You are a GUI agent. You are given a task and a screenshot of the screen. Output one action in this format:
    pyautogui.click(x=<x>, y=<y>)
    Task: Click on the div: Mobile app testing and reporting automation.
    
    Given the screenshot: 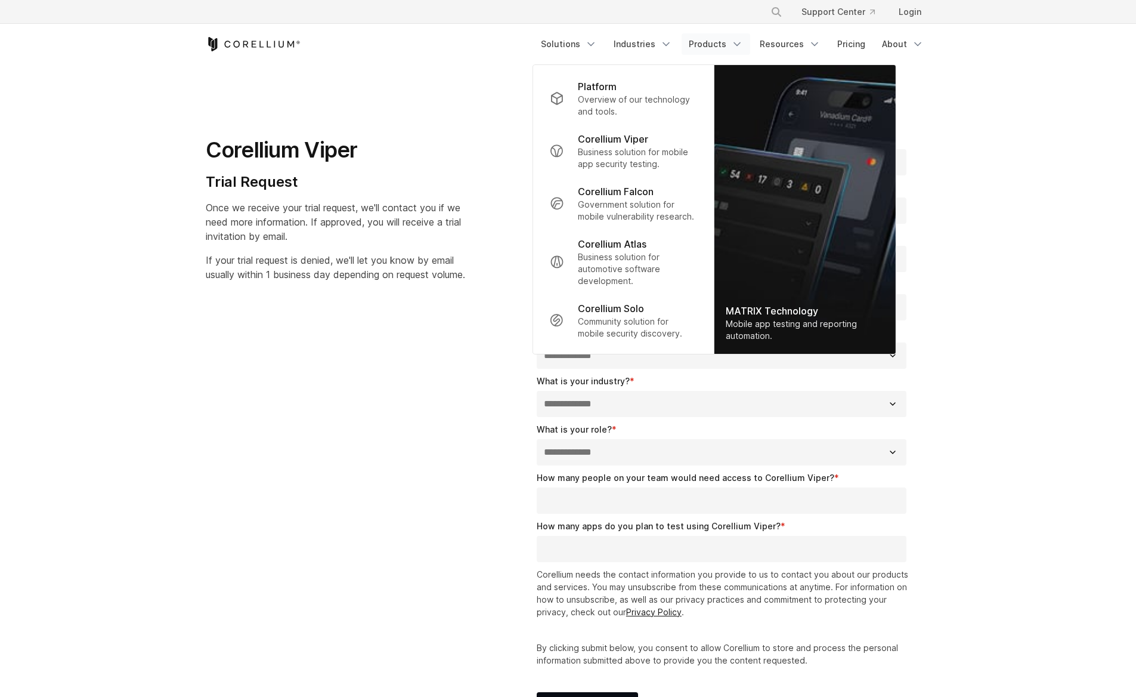 What is the action you would take?
    pyautogui.click(x=804, y=330)
    